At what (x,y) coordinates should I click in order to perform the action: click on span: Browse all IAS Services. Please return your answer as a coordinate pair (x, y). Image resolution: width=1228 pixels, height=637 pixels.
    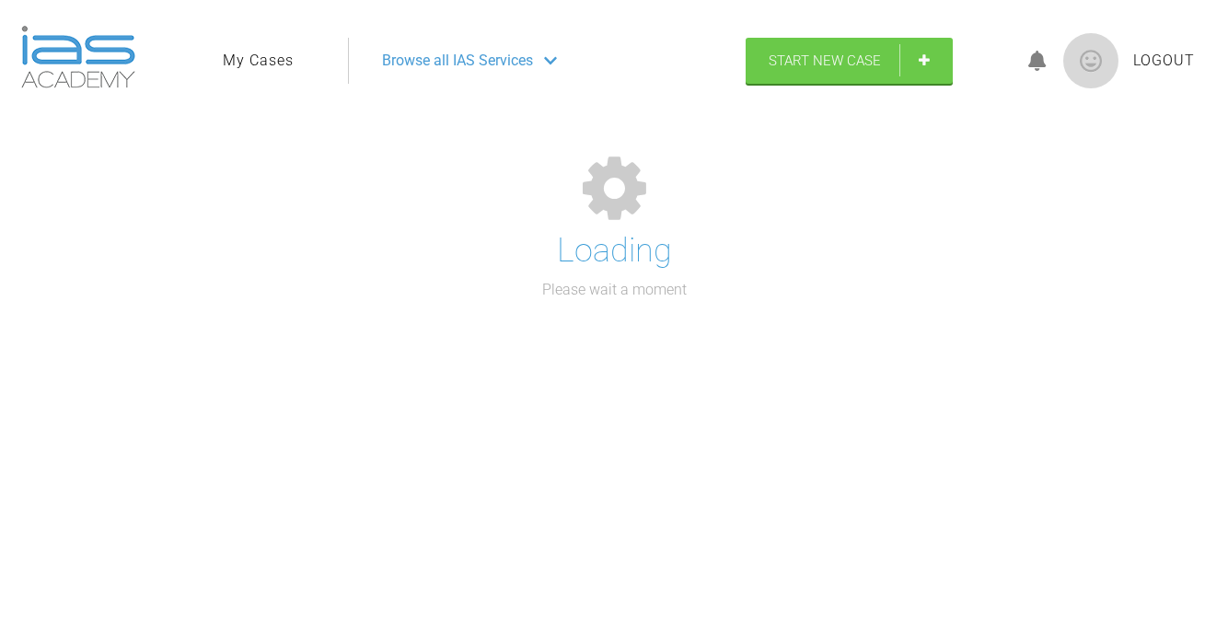
    Looking at the image, I should click on (458, 61).